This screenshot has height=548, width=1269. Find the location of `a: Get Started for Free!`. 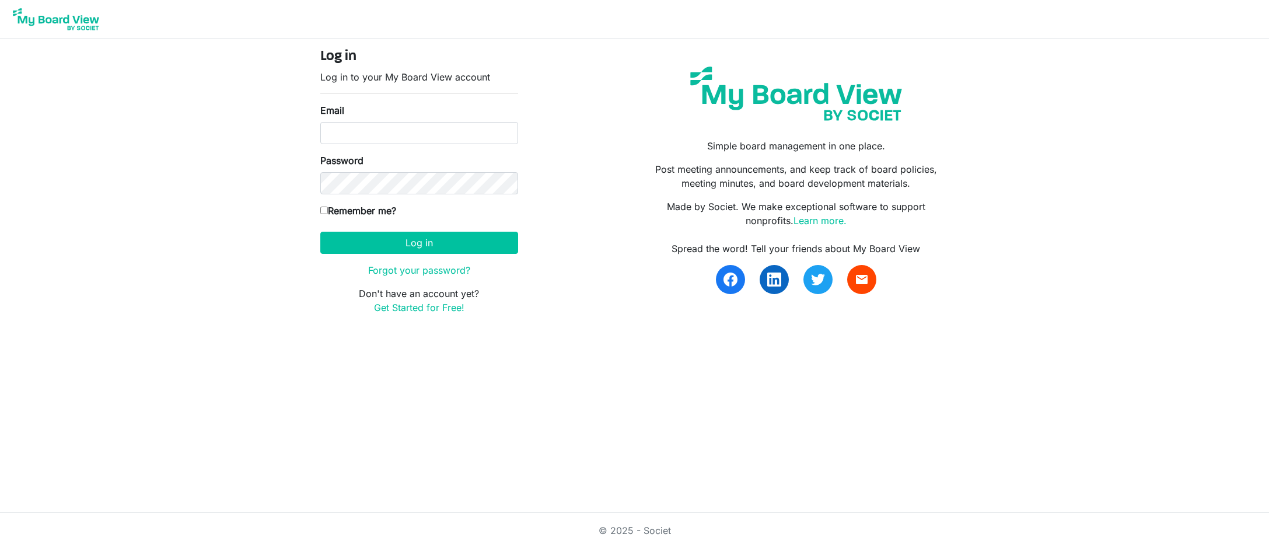

a: Get Started for Free! is located at coordinates (419, 308).